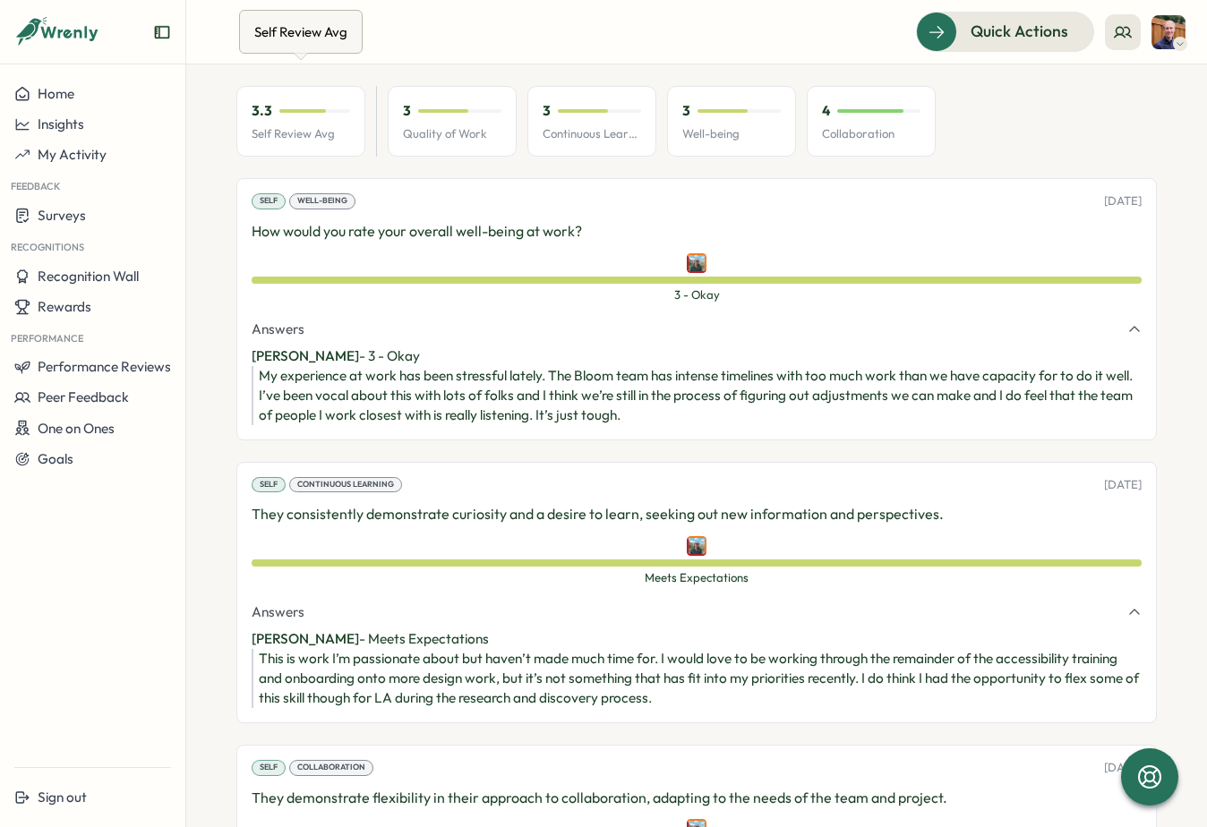  What do you see at coordinates (1169, 32) in the screenshot?
I see `button: Morgan Ludtke` at bounding box center [1169, 32].